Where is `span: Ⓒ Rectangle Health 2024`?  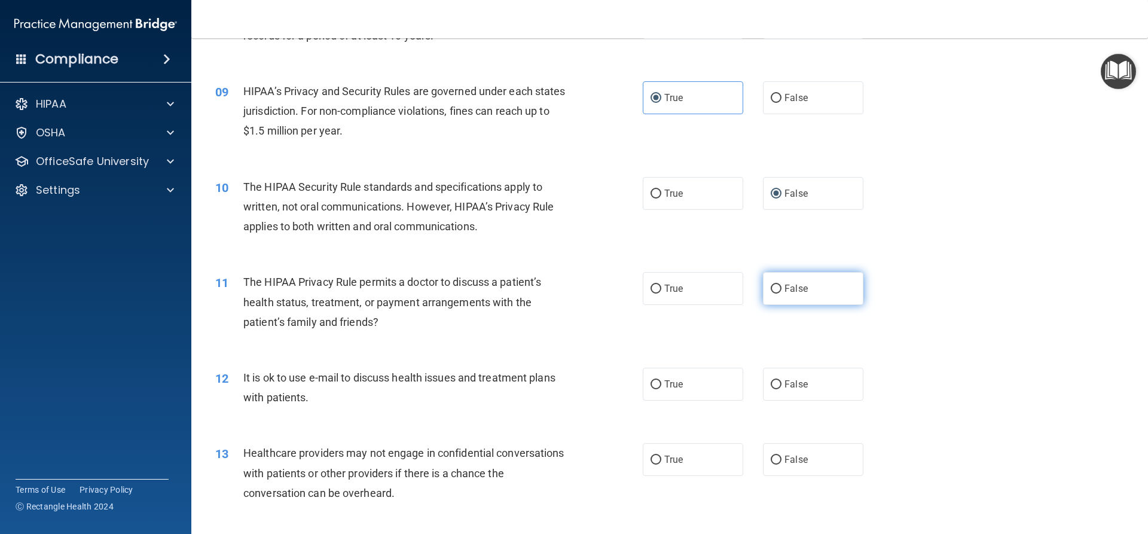 span: Ⓒ Rectangle Health 2024 is located at coordinates (65, 506).